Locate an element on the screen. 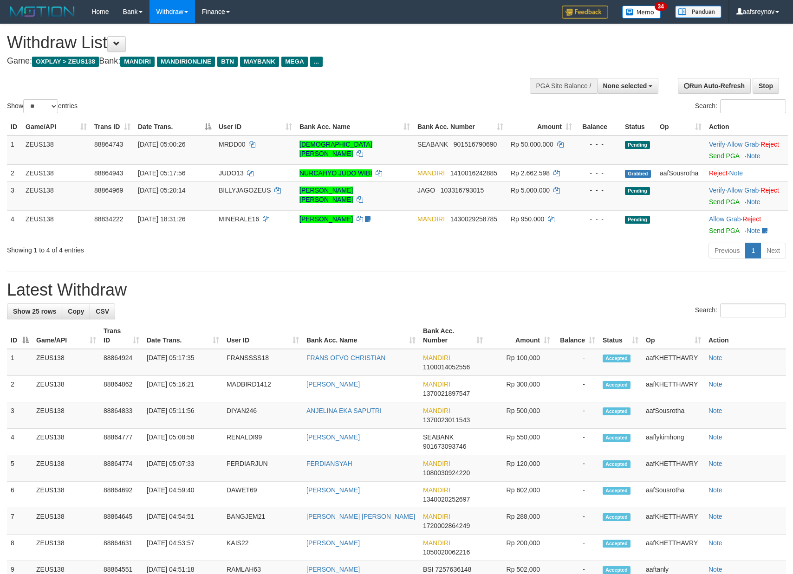 This screenshot has width=793, height=574. td: 88864833 is located at coordinates (121, 415).